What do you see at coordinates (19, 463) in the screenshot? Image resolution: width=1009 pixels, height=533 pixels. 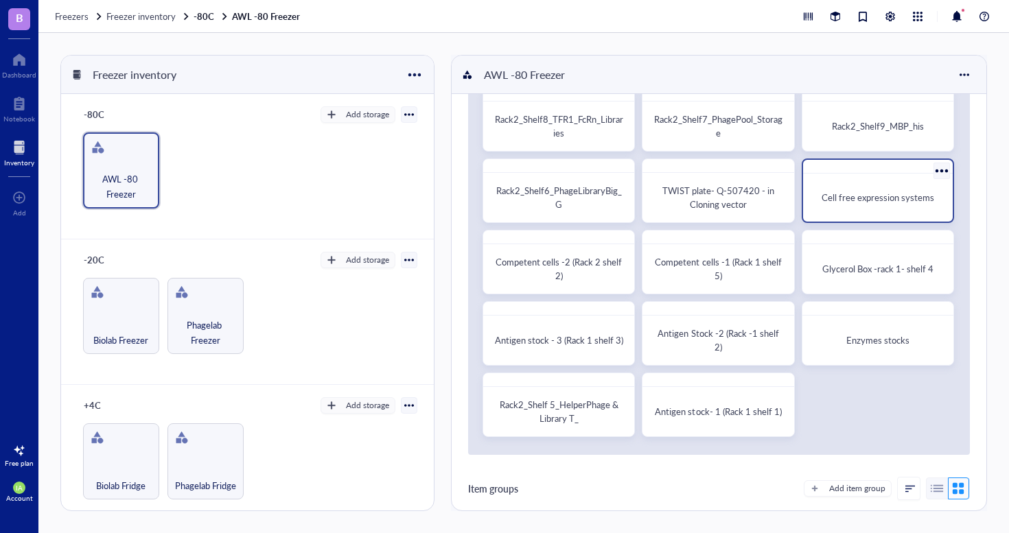 I see `div: Free plan` at bounding box center [19, 463].